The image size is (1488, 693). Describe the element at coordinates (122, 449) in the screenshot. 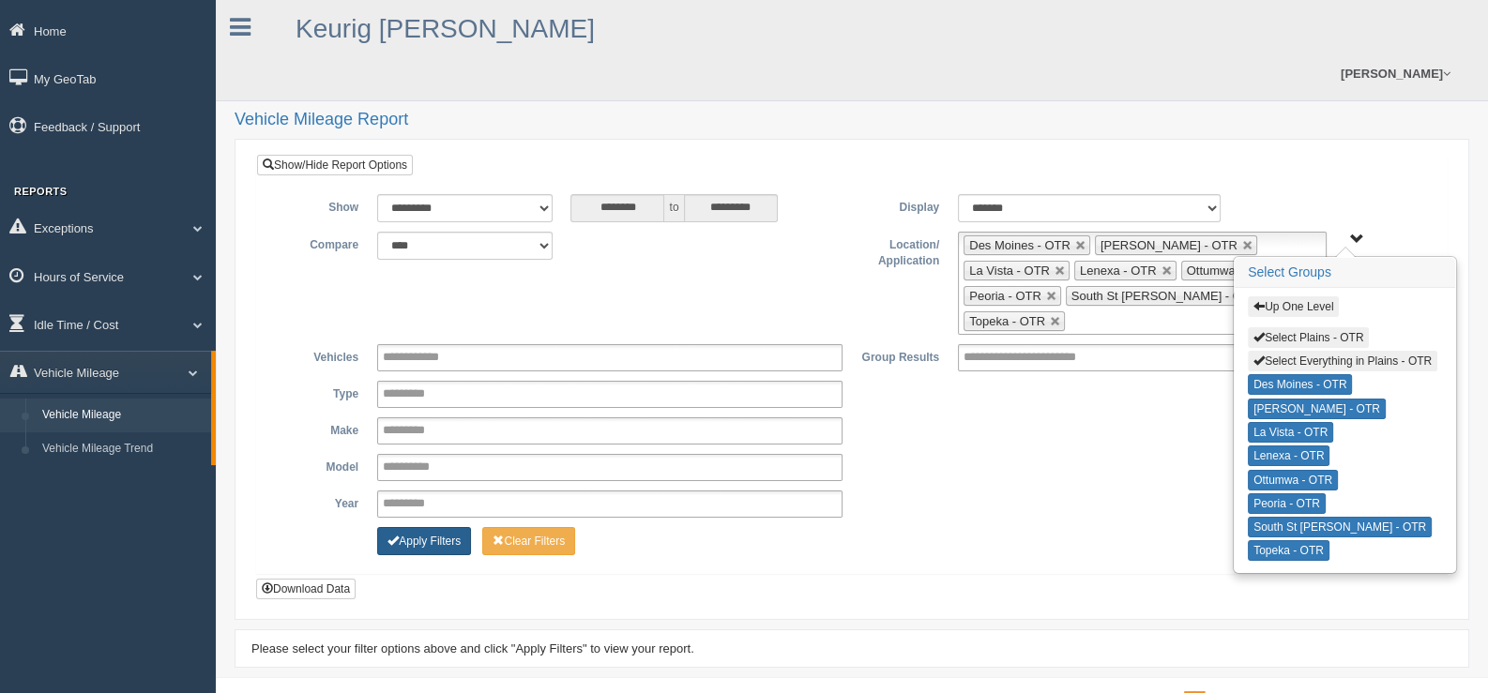

I see `a: Vehicle Mileage Trend` at that location.